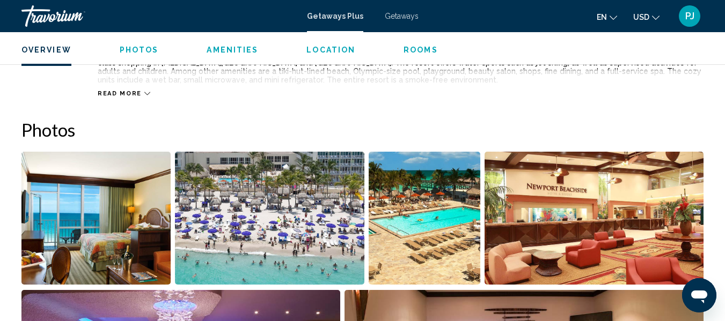  What do you see at coordinates (689, 16) in the screenshot?
I see `span: PJ` at bounding box center [689, 16].